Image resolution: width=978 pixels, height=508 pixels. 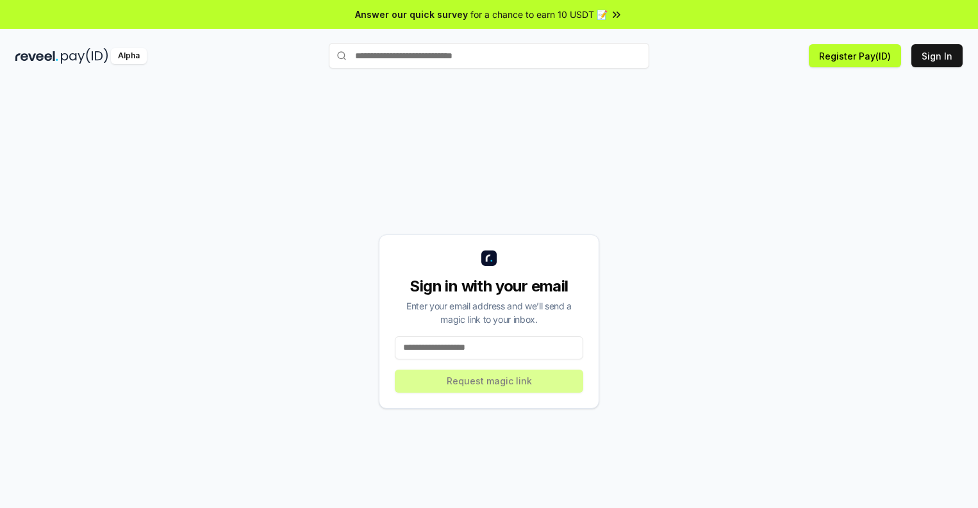 I want to click on button: Sign In, so click(x=937, y=56).